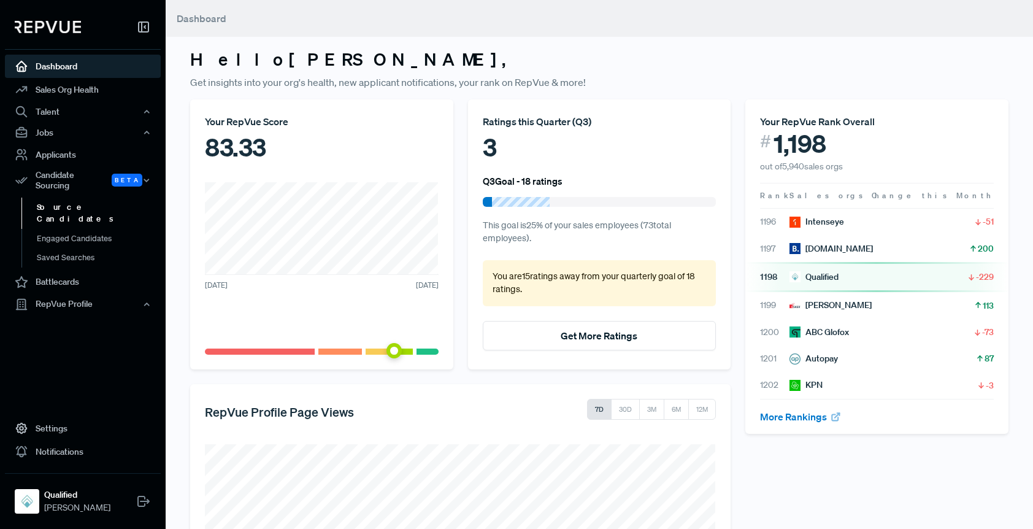  Describe the element at coordinates (774, 332) in the screenshot. I see `span: 1200` at that location.